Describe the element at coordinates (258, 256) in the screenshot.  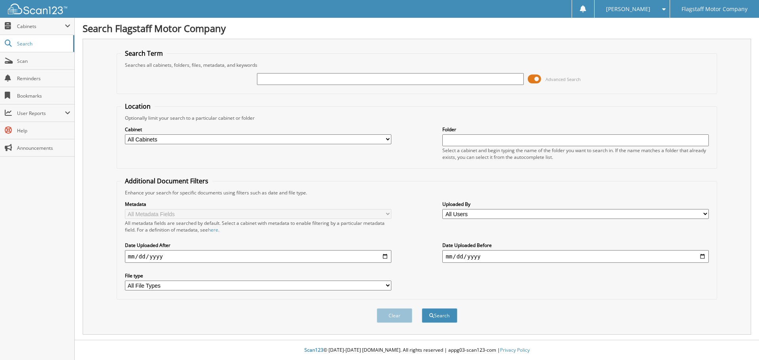
I see `input: start` at that location.